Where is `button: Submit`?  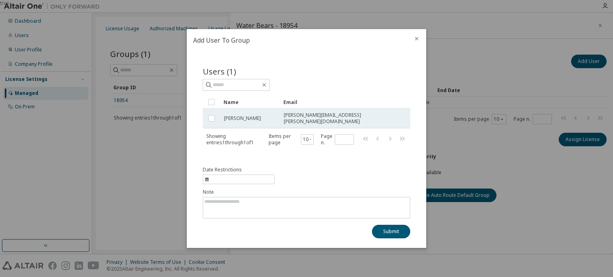
button: Submit is located at coordinates (391, 232).